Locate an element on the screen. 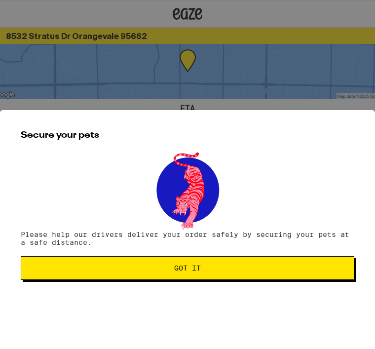  span: Hi. Need any help? is located at coordinates (39, 11).